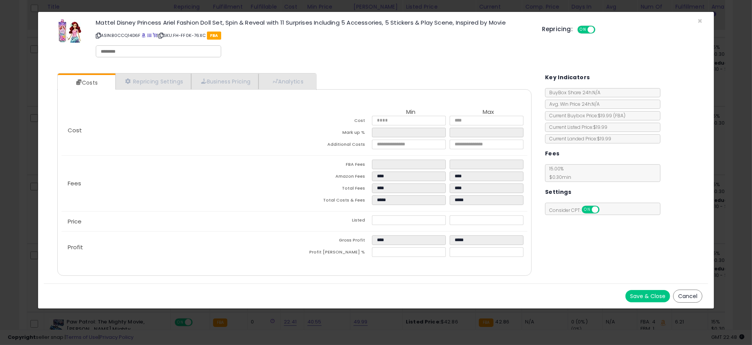 This screenshot has width=752, height=345. Describe the element at coordinates (558, 192) in the screenshot. I see `h5: Settings` at that location.